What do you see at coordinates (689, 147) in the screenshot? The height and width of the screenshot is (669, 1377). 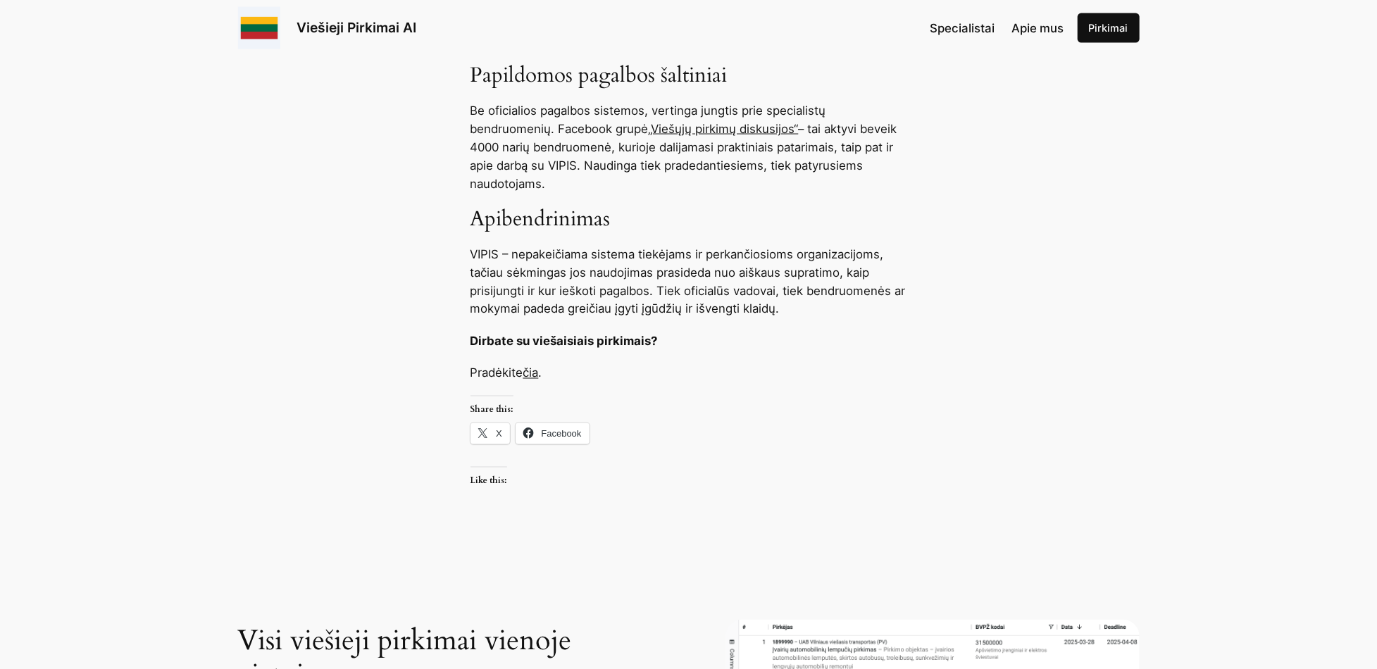 I see `p: Be oficialios pagalbos sistemos, vertinga jungtis prie specialistų bendruomenių. Facebook grupė –...` at bounding box center [689, 147].